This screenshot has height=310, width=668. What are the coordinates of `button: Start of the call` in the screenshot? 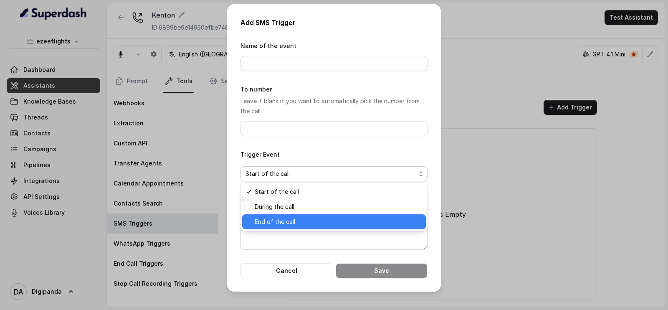 It's located at (334, 174).